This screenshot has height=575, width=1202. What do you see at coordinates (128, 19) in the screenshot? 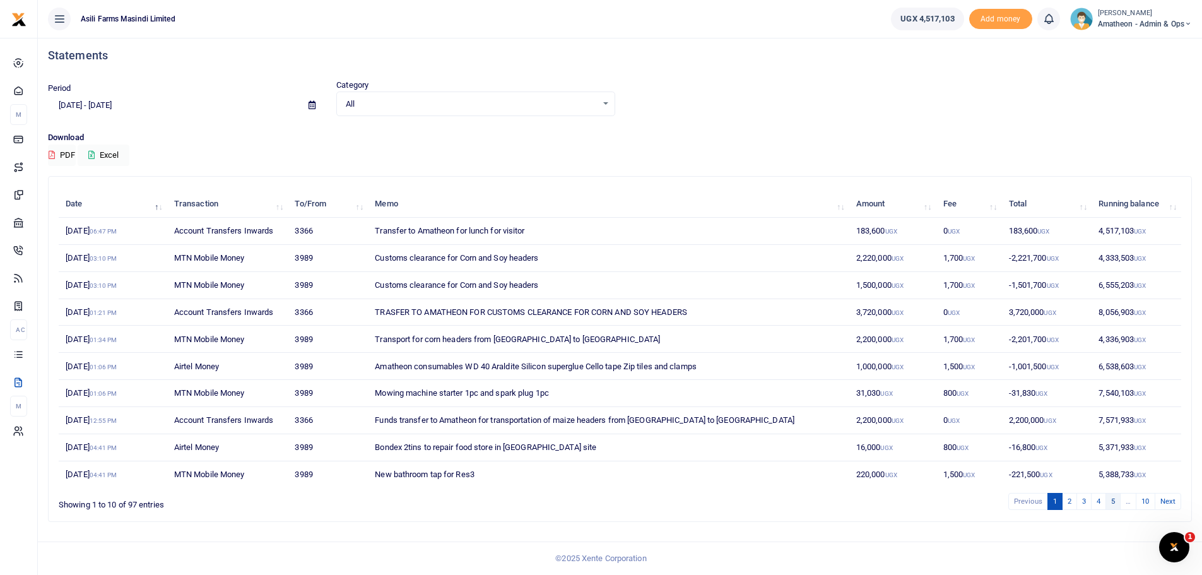
I see `span: Asili Farms Masindi Limited` at bounding box center [128, 19].